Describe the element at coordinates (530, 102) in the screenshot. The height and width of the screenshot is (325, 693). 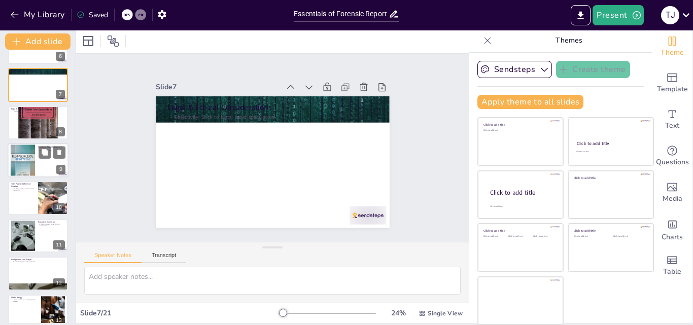
I see `button: Apply theme to all slides` at that location.